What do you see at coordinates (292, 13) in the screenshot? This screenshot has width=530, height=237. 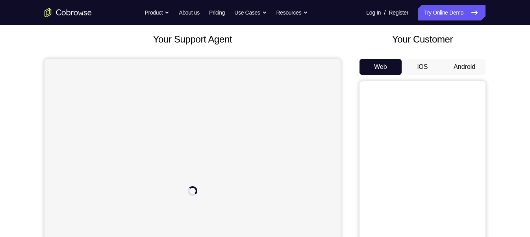 I see `button: Resources` at bounding box center [292, 13].